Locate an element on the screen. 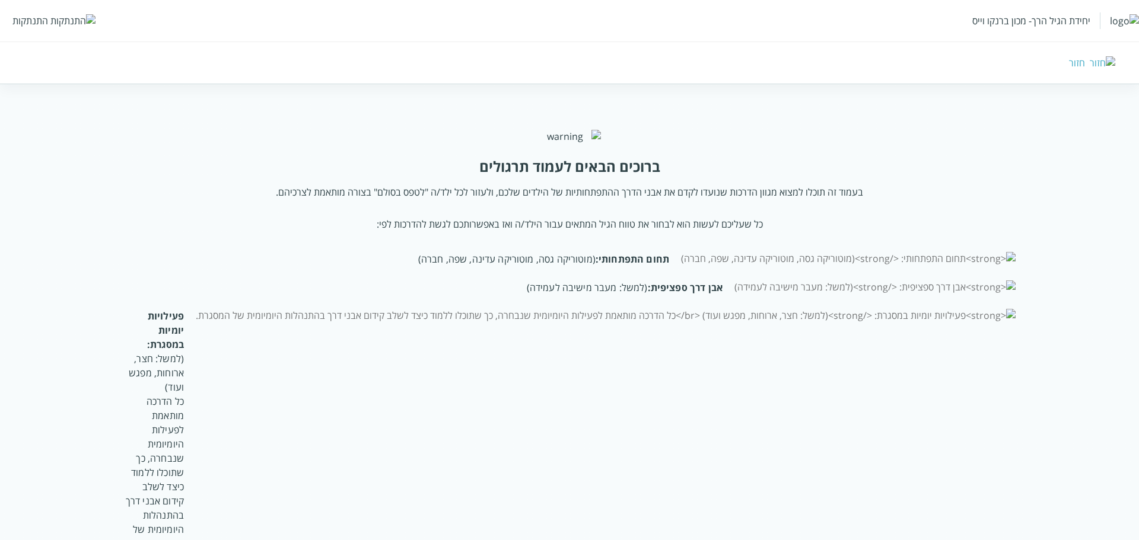  div: התנתקות is located at coordinates (30, 21).